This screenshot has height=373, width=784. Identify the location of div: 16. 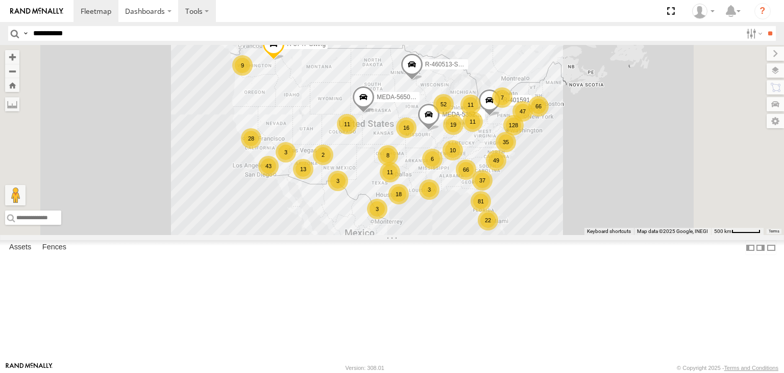
(406, 128).